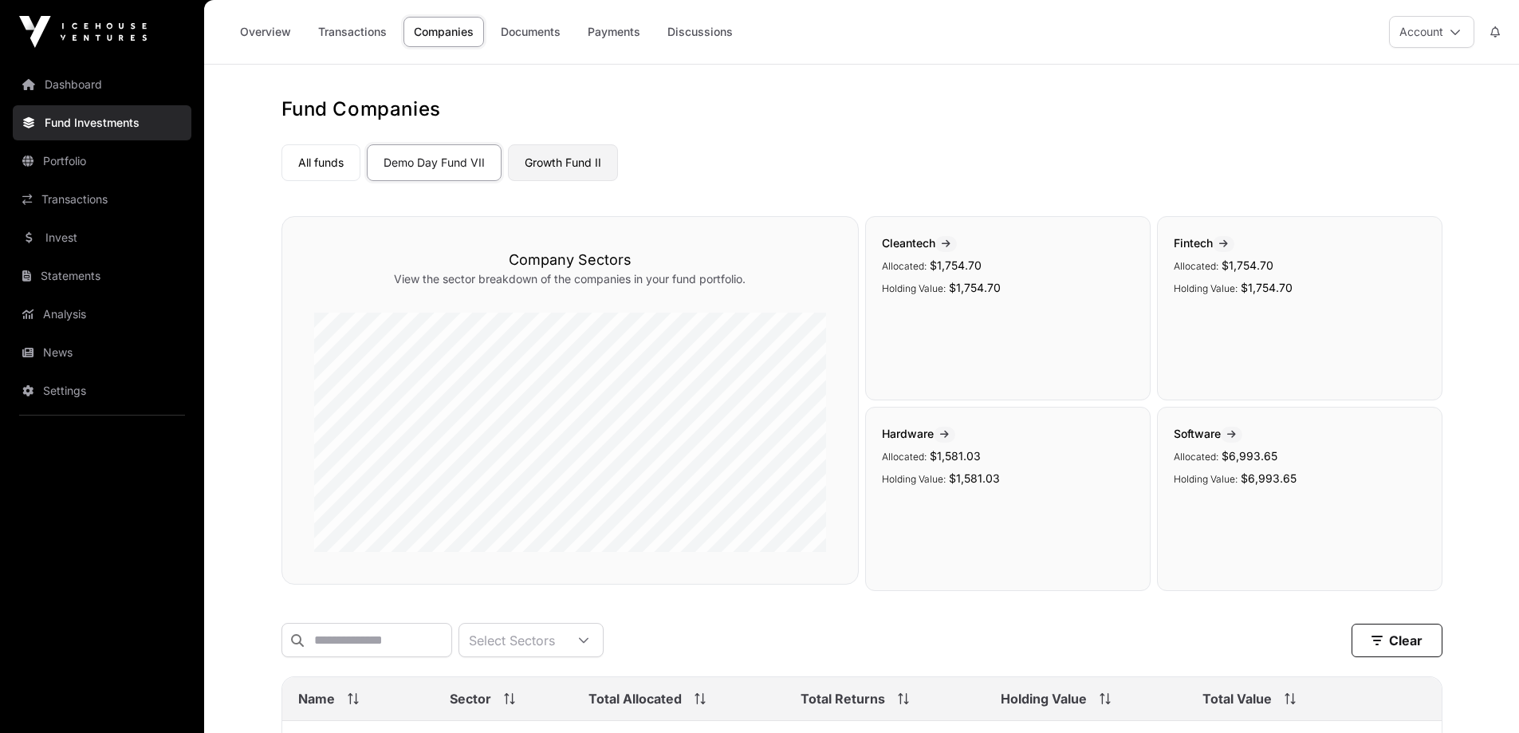  I want to click on span: Cleantech, so click(919, 242).